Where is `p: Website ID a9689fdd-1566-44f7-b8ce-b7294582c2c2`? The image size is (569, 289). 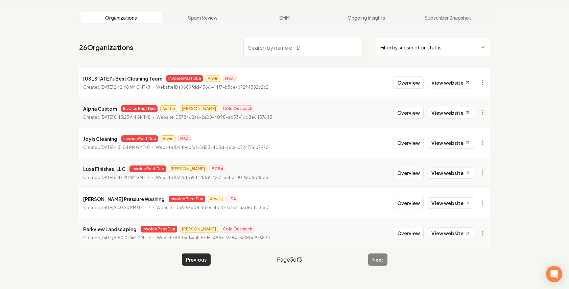 p: Website ID a9689fdd-1566-44f7-b8ce-b7294582c2c2 is located at coordinates (212, 87).